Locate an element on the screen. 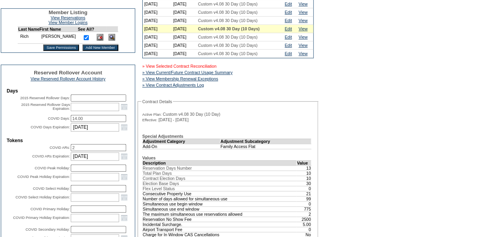 The height and width of the screenshot is (237, 494). td: Simultaneous use end window is located at coordinates (220, 208).